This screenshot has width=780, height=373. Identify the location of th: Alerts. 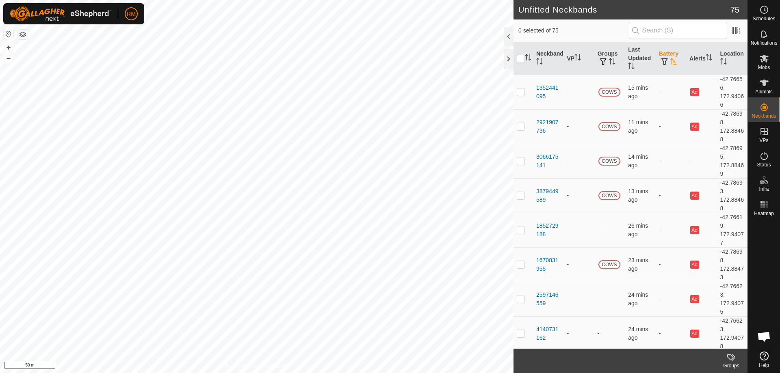
(701, 59).